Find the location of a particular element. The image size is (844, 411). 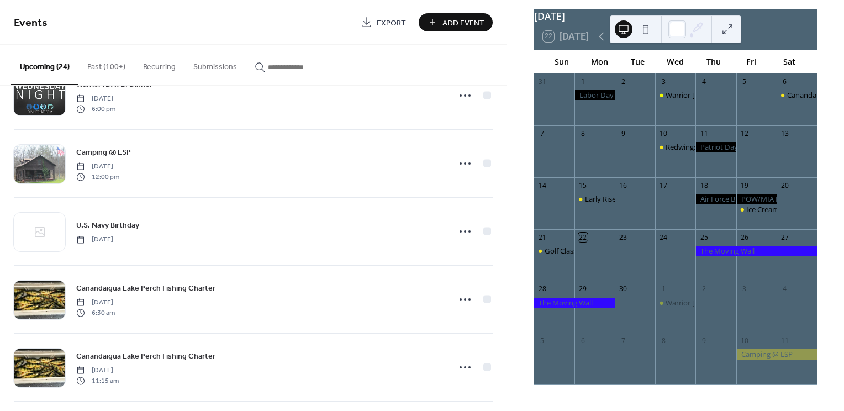

a: Camping @ LSP is located at coordinates (103, 152).